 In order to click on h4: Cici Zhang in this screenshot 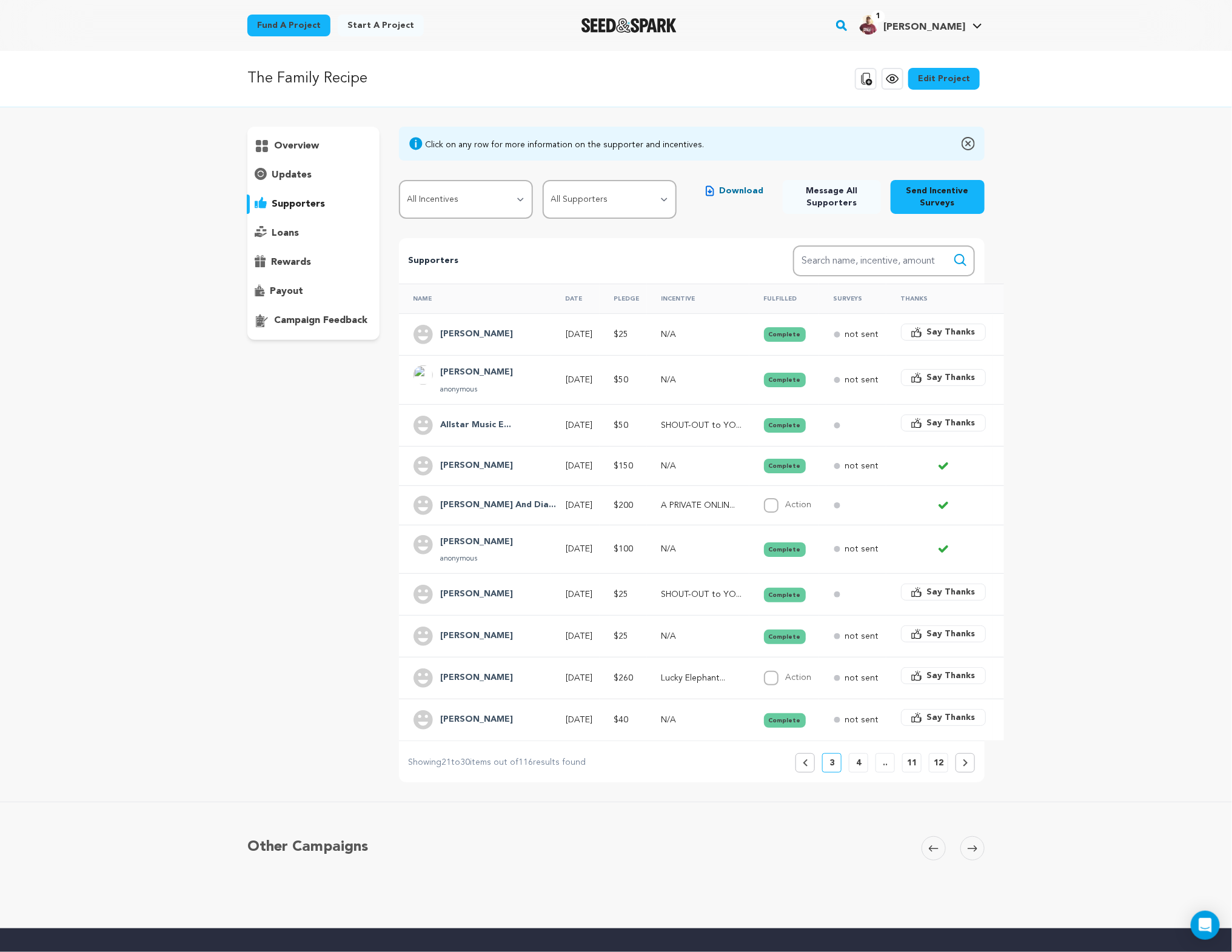, I will do `click(477, 678)`.